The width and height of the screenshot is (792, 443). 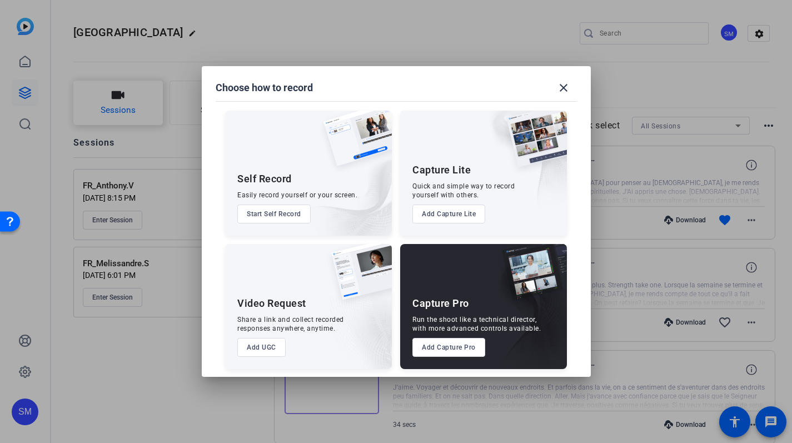 What do you see at coordinates (354, 144) in the screenshot?
I see `img: self-record.png` at bounding box center [354, 144].